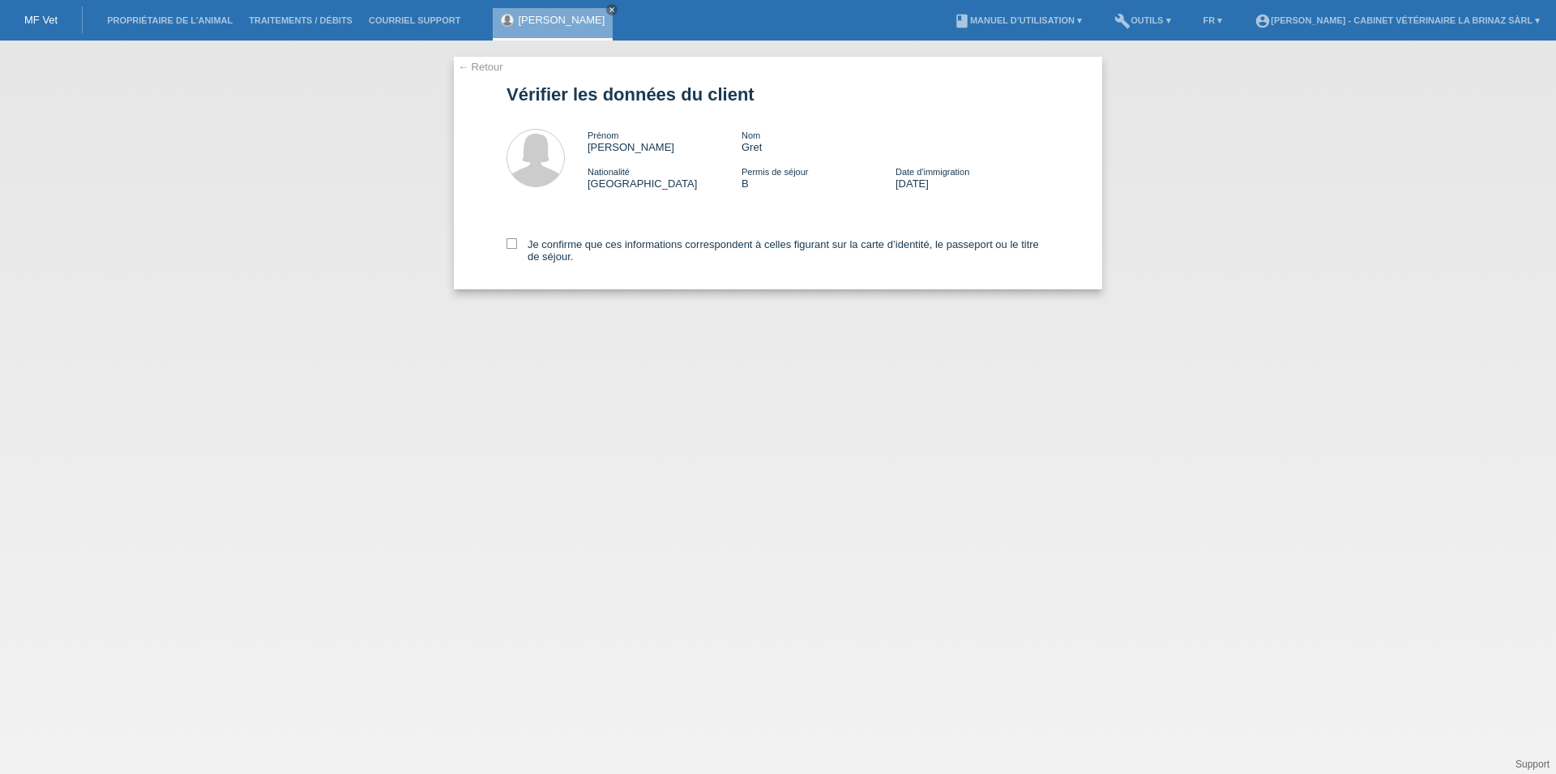  Describe the element at coordinates (480, 66) in the screenshot. I see `a: ← Retour` at that location.